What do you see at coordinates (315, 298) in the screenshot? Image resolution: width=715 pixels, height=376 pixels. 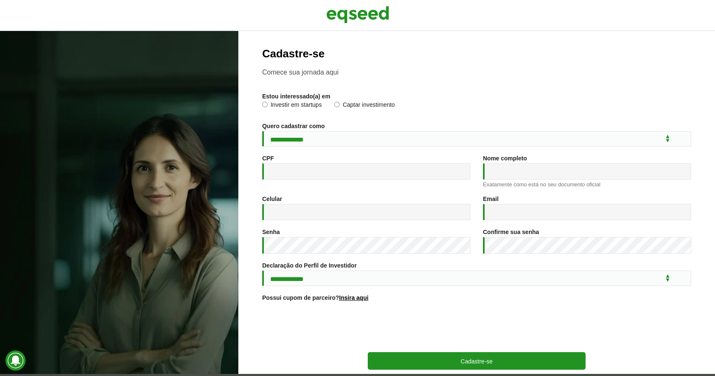 I see `label: Possui cupom de parceiro?` at bounding box center [315, 298].